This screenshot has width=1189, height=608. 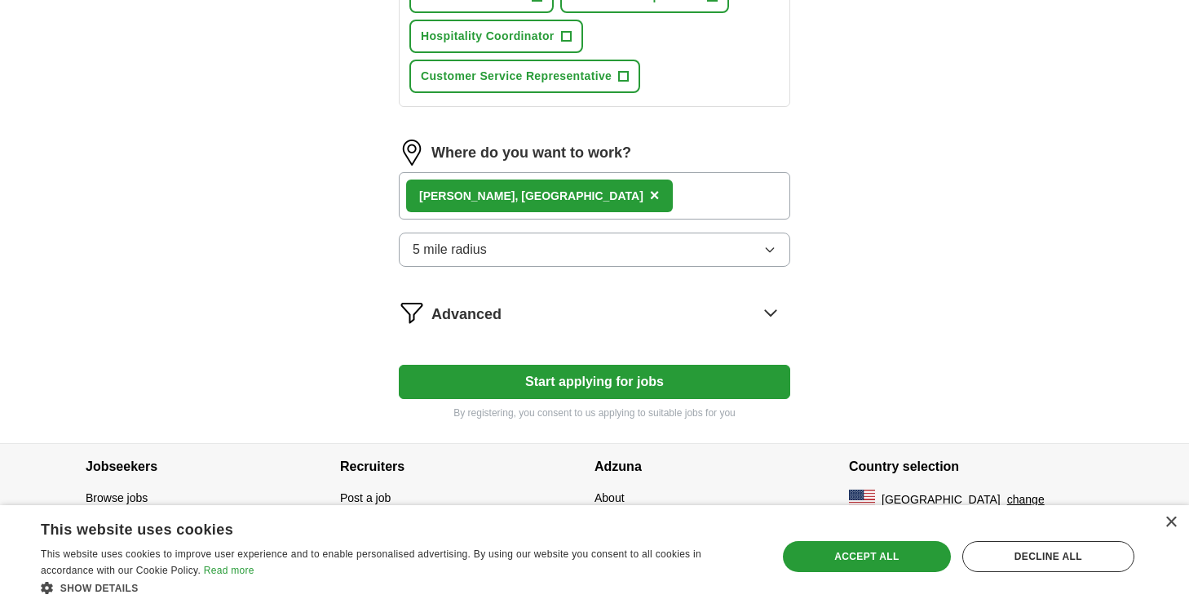 I want to click on div: Accept all, so click(x=867, y=556).